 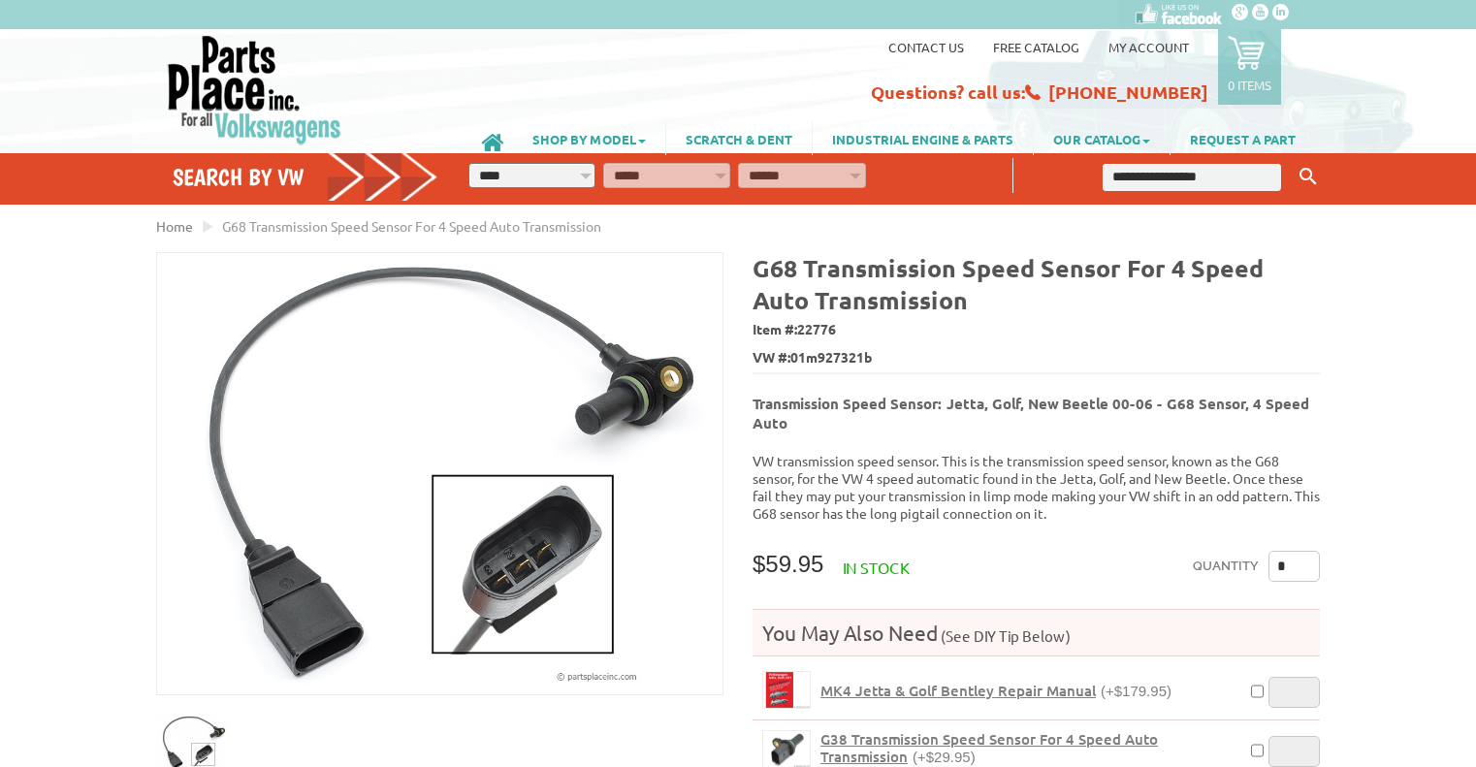 I want to click on b: G68 Transmission Speed Sensor For 4 Speed Auto Transmission, so click(x=1007, y=283).